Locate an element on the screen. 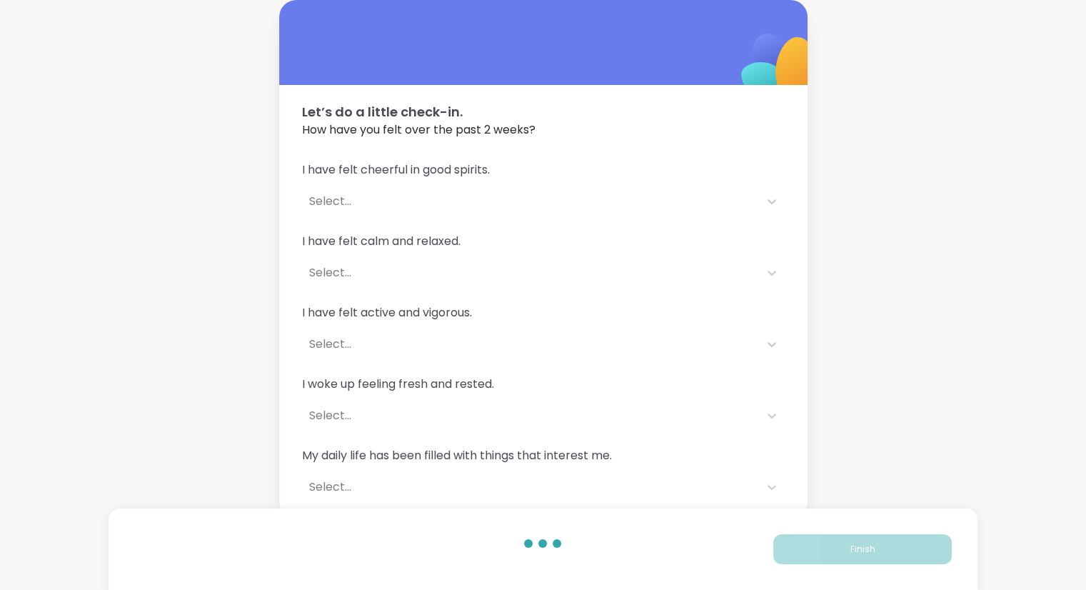 This screenshot has height=590, width=1086. span: My daily life has been filled with things that interest me. is located at coordinates (543, 456).